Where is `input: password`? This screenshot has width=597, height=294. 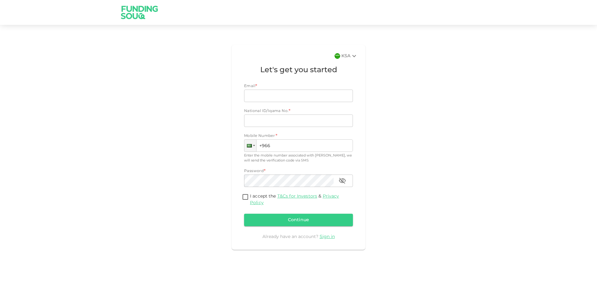 input: password is located at coordinates (289, 181).